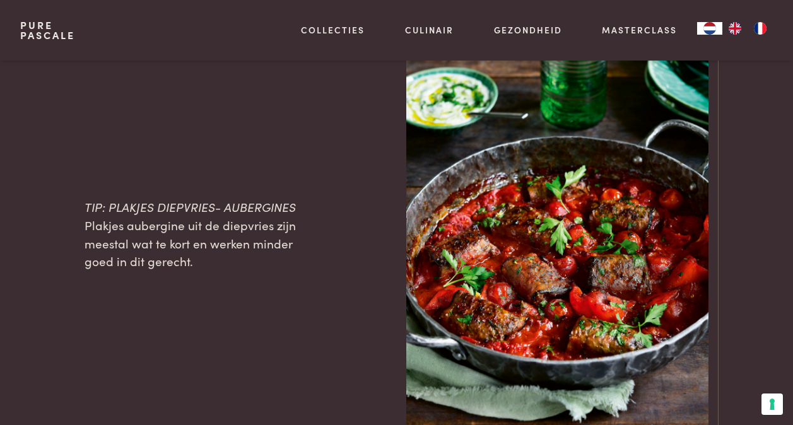 The height and width of the screenshot is (425, 793). Describe the element at coordinates (190, 243) in the screenshot. I see `span: Plakjes aubergine uit de diepvries zijn meestal wat te kort en werken minder goed in dit gerecht.` at that location.